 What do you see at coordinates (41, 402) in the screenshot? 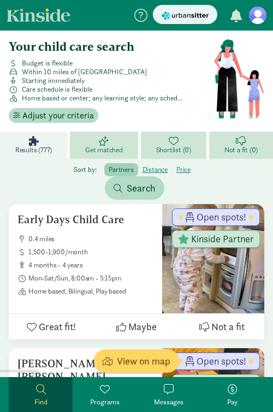
I see `span: Find` at bounding box center [41, 402].